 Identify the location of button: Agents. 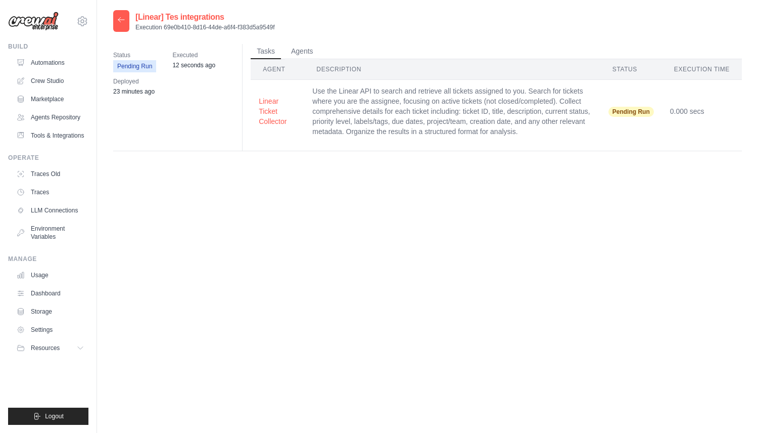
(302, 52).